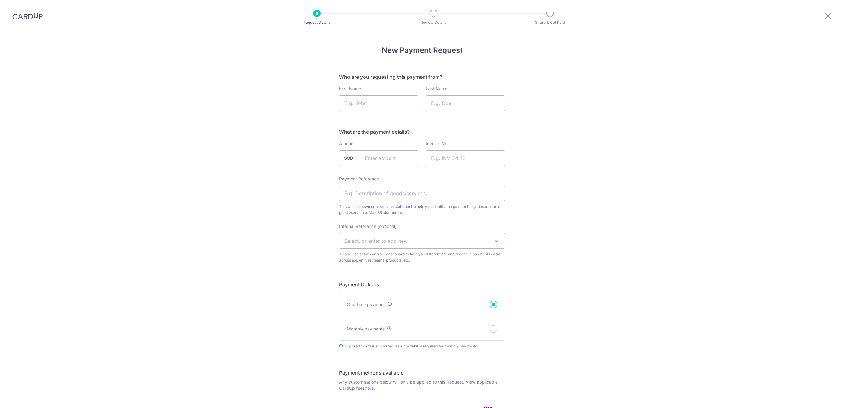 The width and height of the screenshot is (844, 408). I want to click on h5: Who are you requesting this payment from?, so click(422, 77).